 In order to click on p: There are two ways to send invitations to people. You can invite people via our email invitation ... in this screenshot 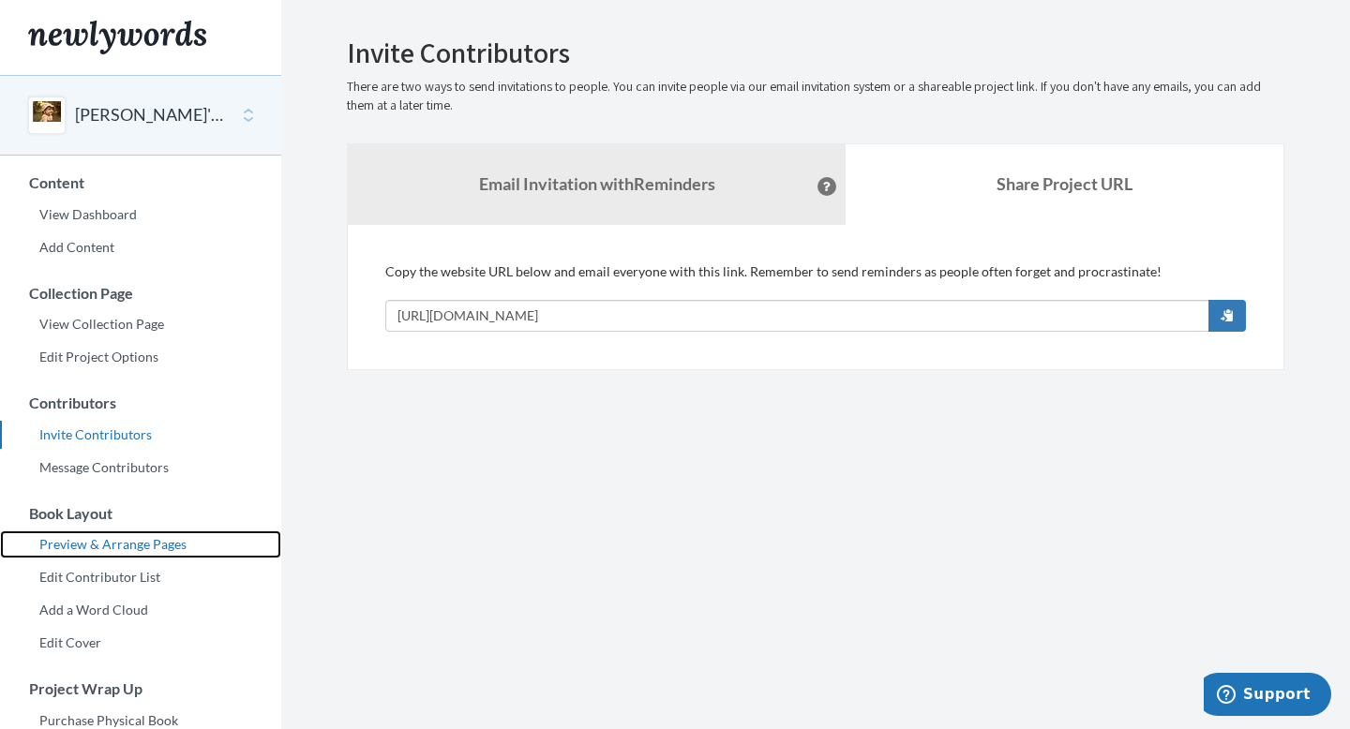, I will do `click(816, 97)`.